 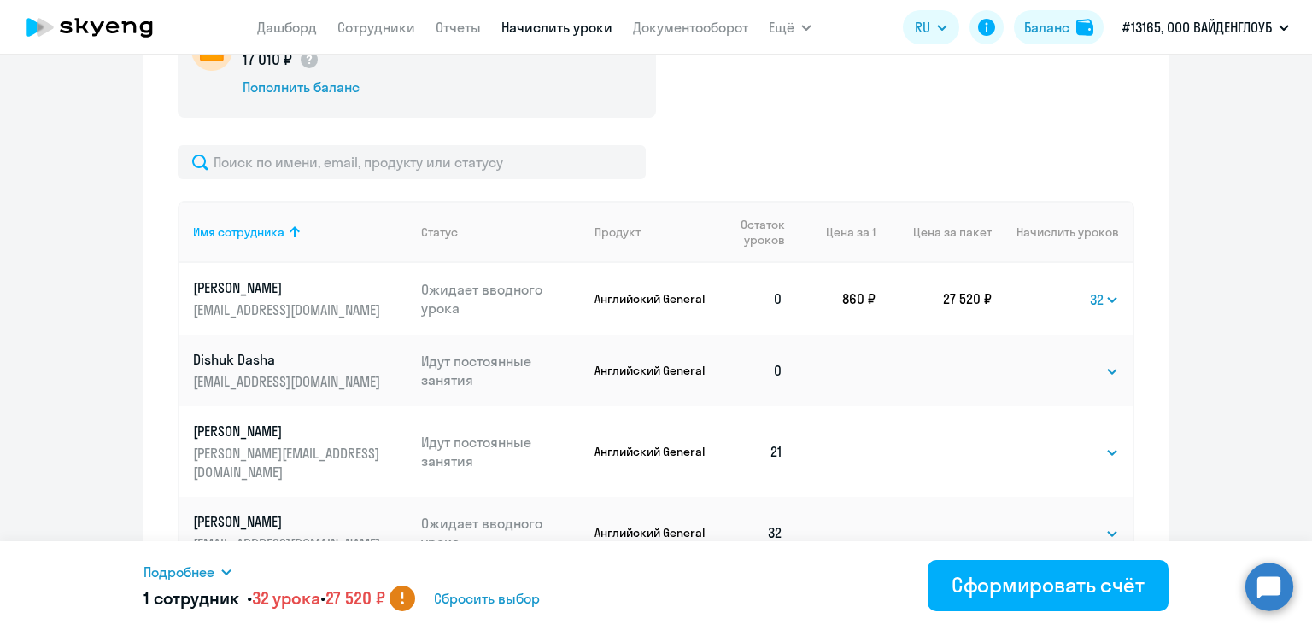 What do you see at coordinates (286, 598) in the screenshot?
I see `span: 32 урока` at bounding box center [286, 598].